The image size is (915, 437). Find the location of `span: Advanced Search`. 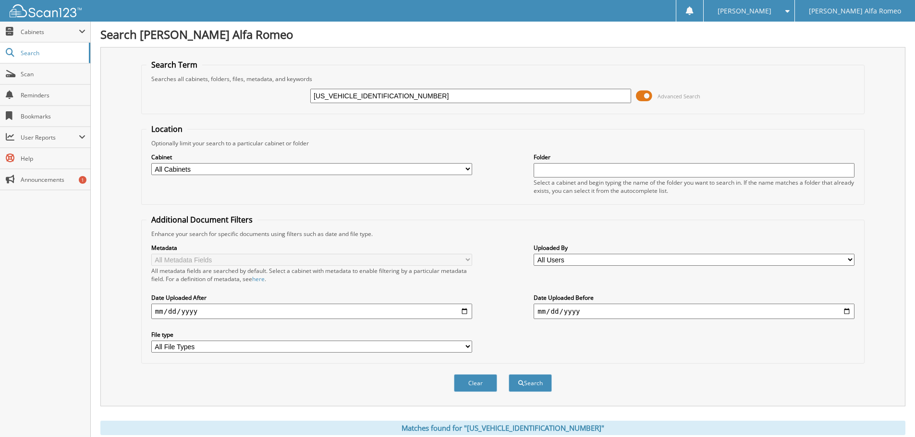

span: Advanced Search is located at coordinates (679, 96).